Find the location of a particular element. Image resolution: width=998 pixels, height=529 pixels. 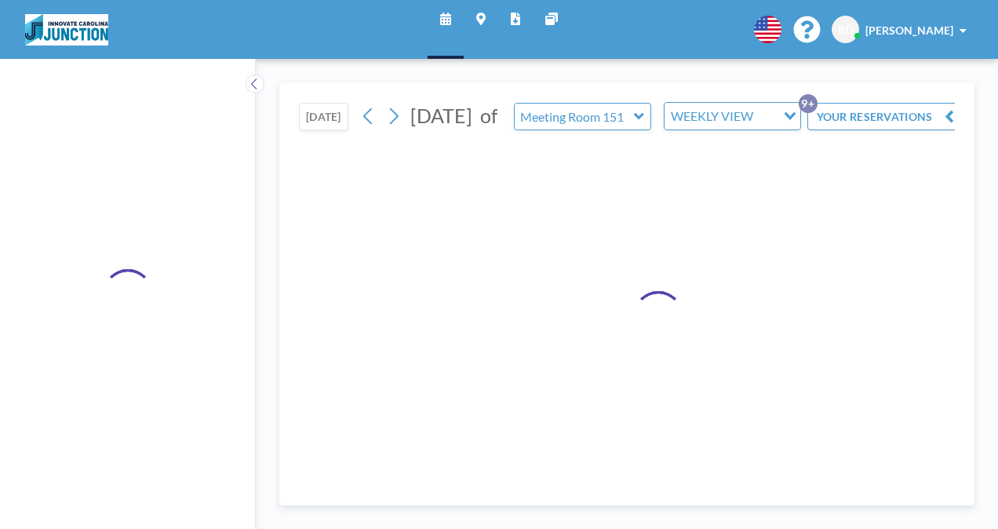

input: Meeting Room 151 is located at coordinates (574, 116).